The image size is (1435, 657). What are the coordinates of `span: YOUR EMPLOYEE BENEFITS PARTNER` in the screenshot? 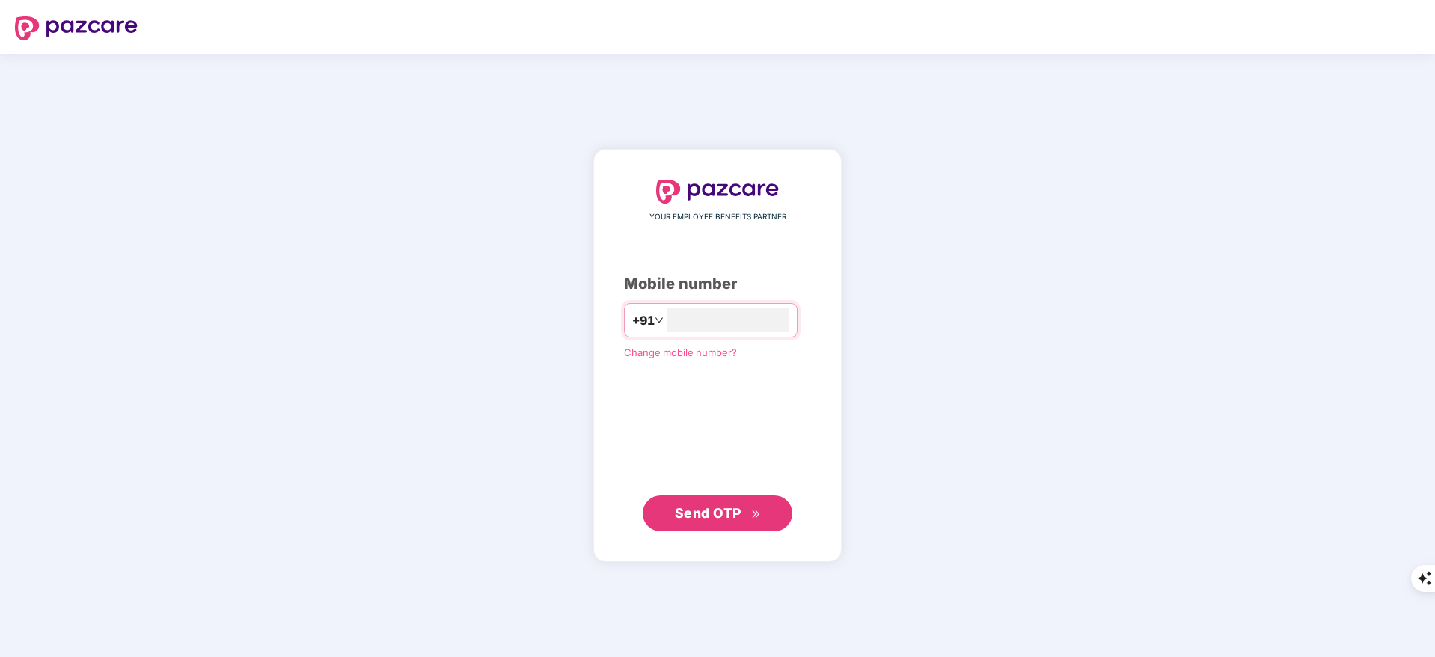 It's located at (718, 217).